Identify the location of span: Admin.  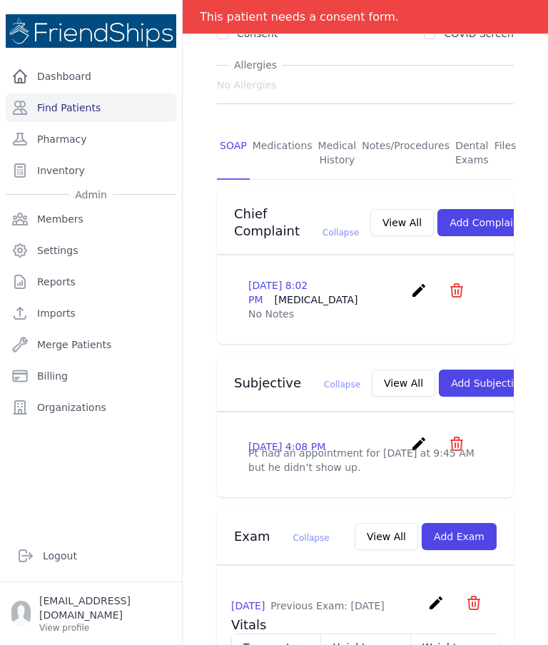
(91, 195).